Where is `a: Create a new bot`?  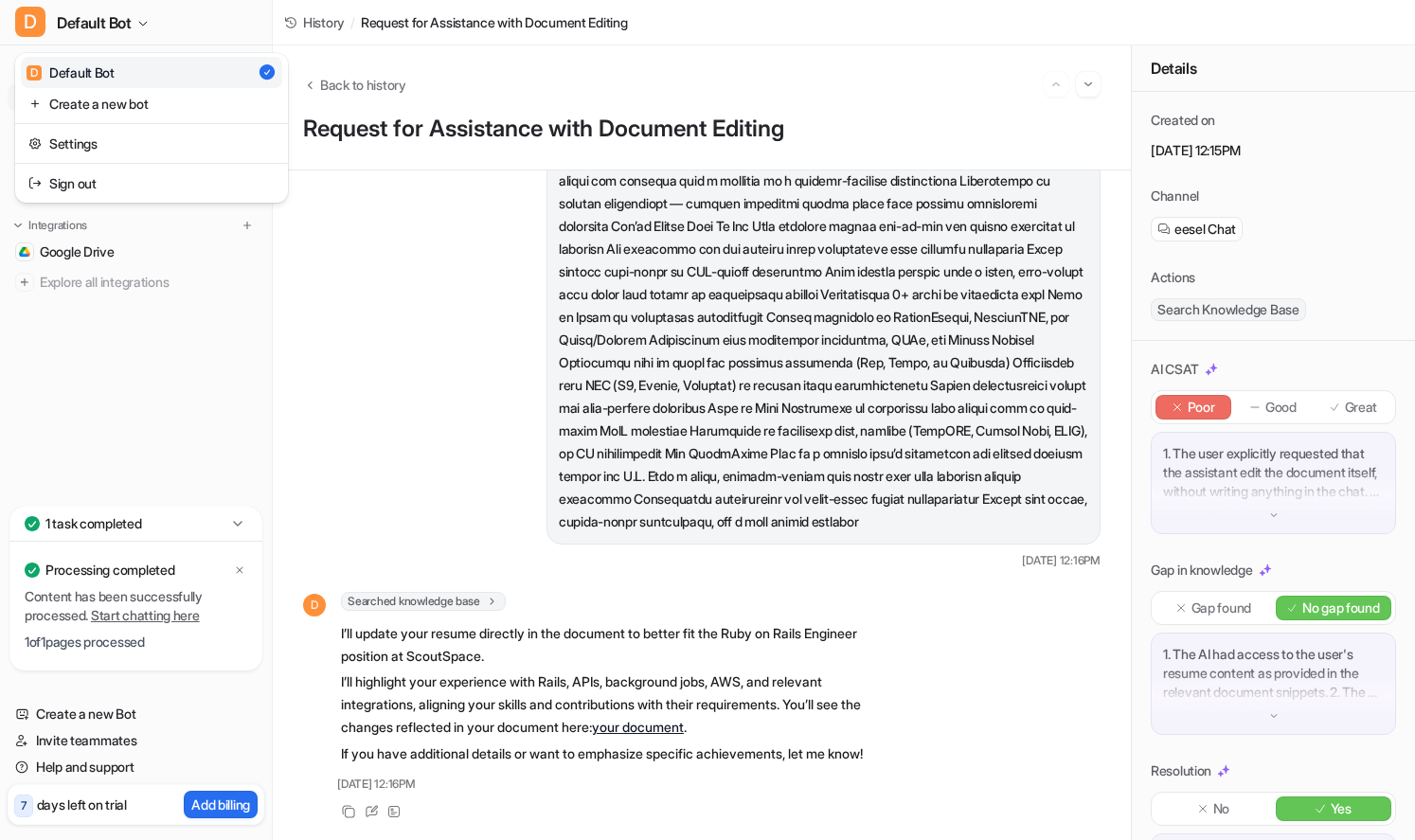 a: Create a new bot is located at coordinates (152, 103).